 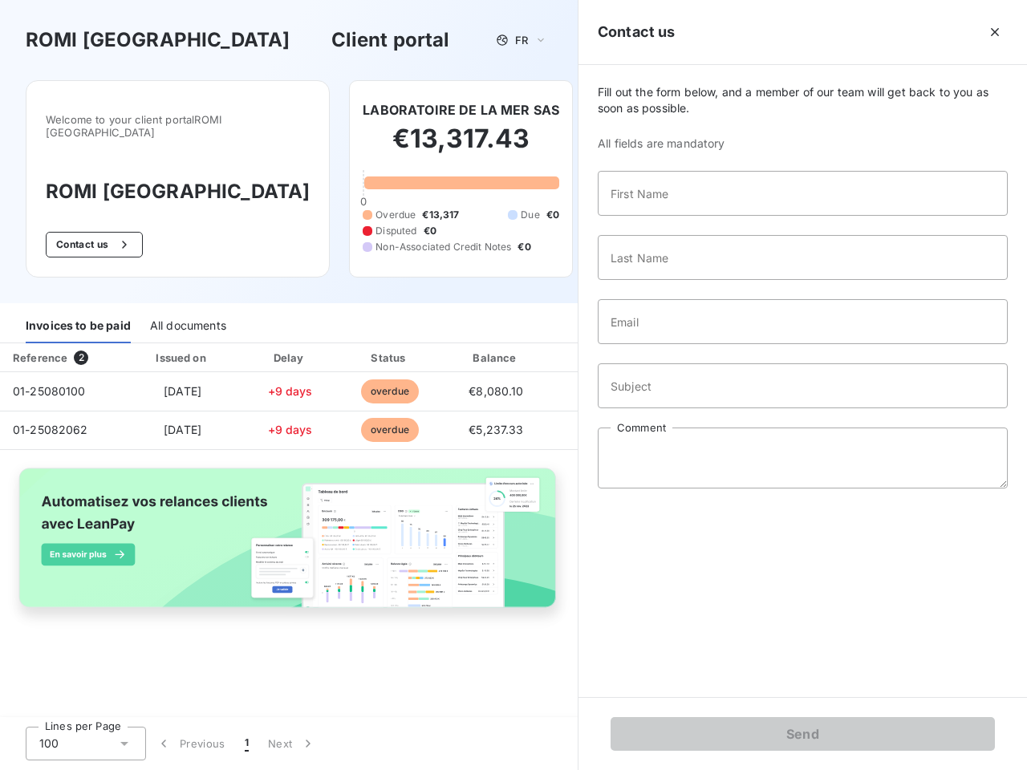 What do you see at coordinates (81, 358) in the screenshot?
I see `span: 2` at bounding box center [81, 358].